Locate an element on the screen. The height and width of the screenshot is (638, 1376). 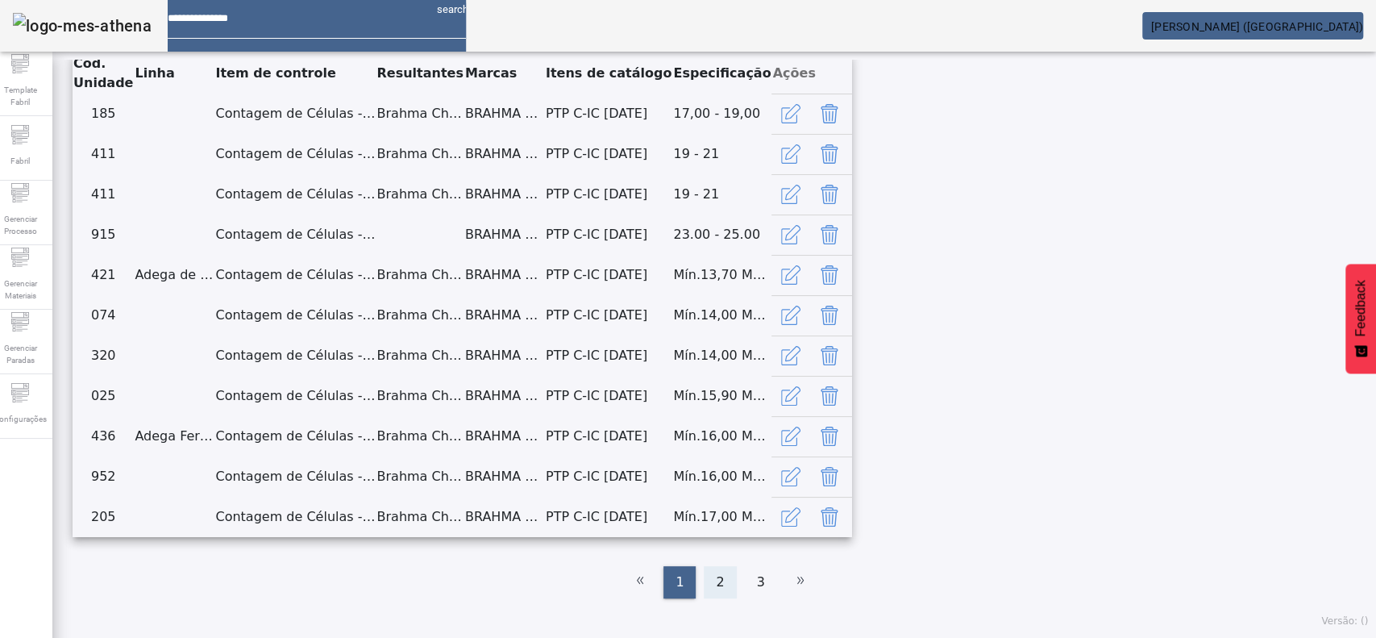
td: Brahma Chopp 17,5 FERMAT is located at coordinates (419, 154).